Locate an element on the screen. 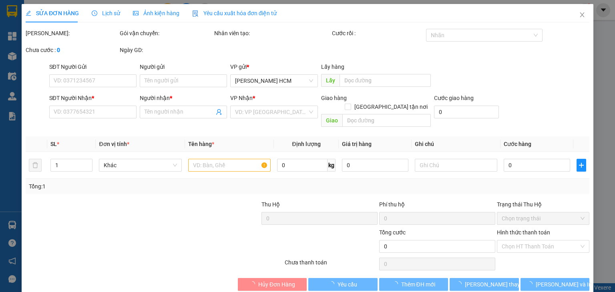 The height and width of the screenshot is (292, 615). span: Lấy is located at coordinates (330, 80).